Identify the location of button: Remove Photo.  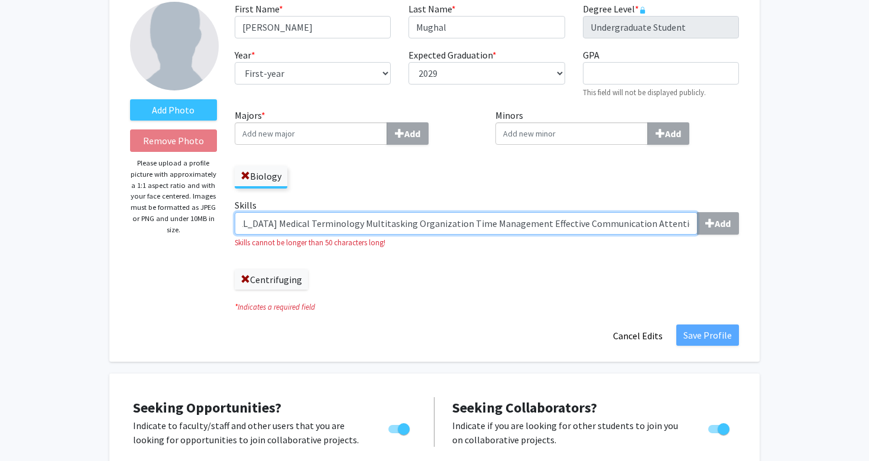
(173, 141).